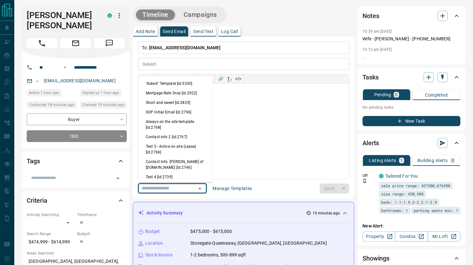 The height and width of the screenshot is (265, 473). Describe the element at coordinates (394, 210) in the screenshot. I see `span: bathrooms: 1` at that location.